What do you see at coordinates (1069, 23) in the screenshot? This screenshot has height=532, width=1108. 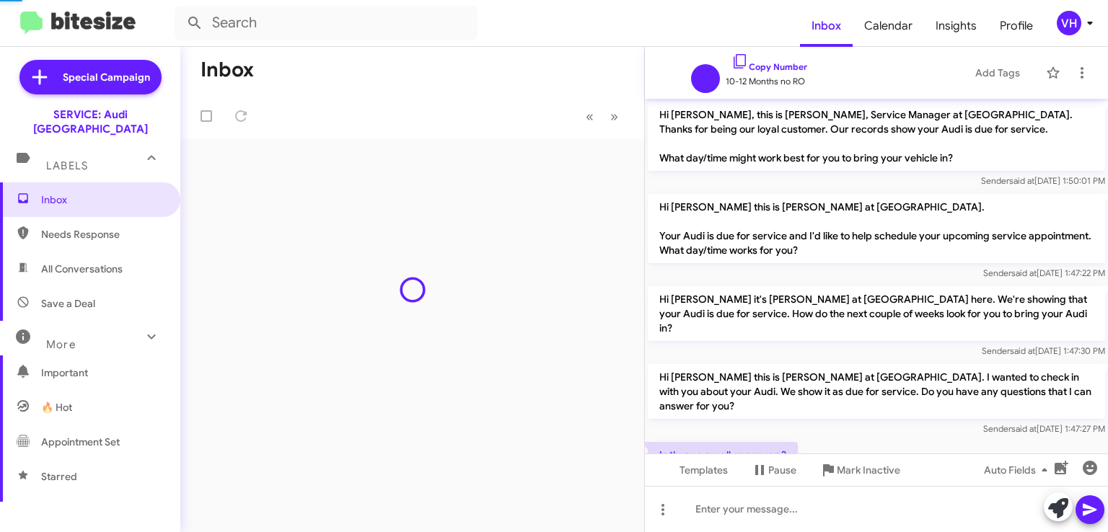 I see `div: VH` at bounding box center [1069, 23].